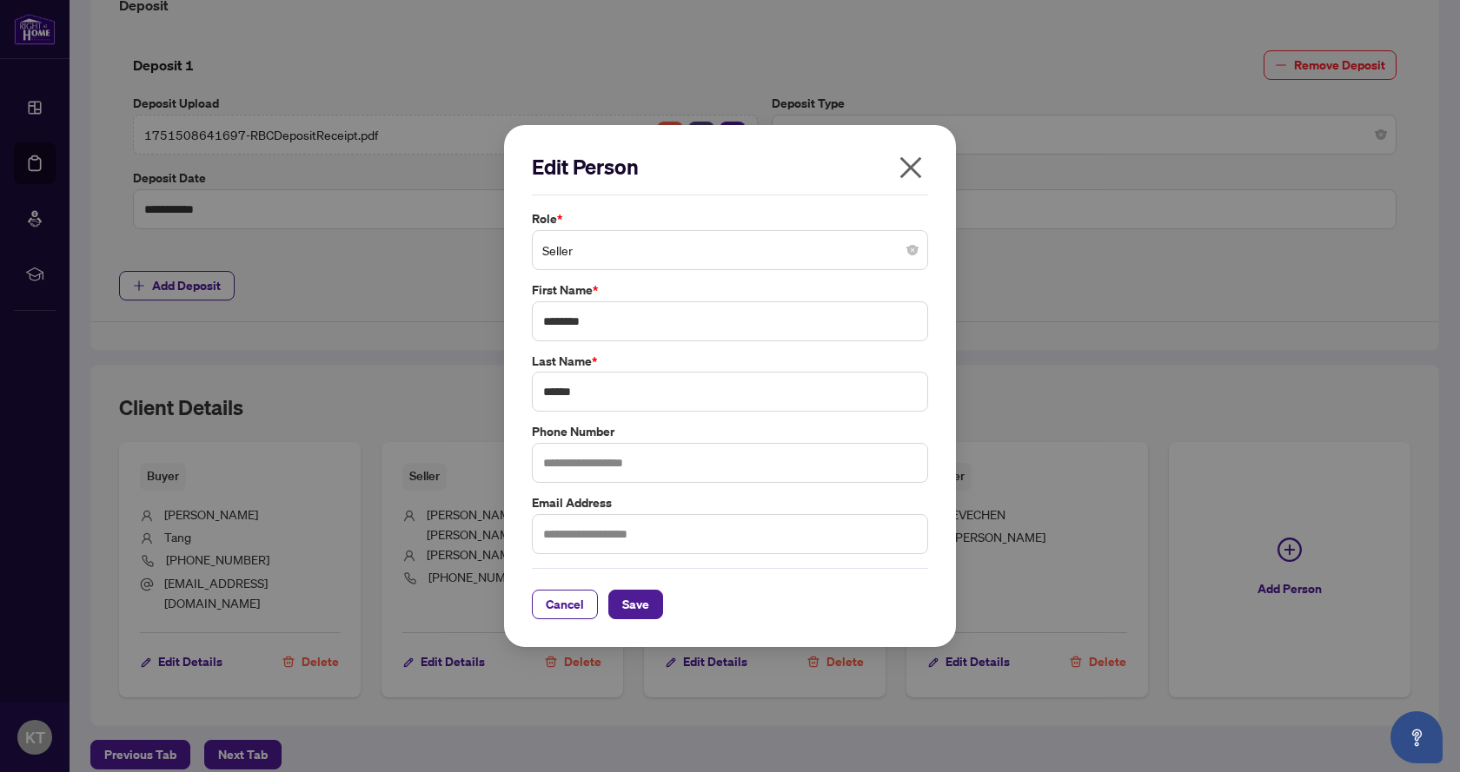 The image size is (1460, 772). Describe the element at coordinates (635, 605) in the screenshot. I see `button: Save` at that location.